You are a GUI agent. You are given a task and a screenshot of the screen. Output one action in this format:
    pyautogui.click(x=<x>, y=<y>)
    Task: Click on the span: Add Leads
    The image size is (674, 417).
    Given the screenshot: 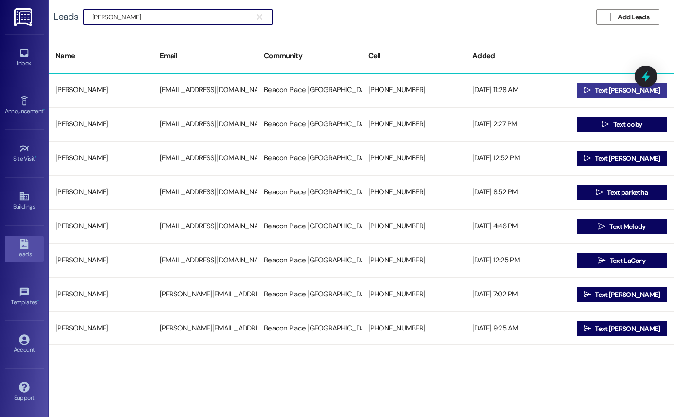 What is the action you would take?
    pyautogui.click(x=633, y=17)
    